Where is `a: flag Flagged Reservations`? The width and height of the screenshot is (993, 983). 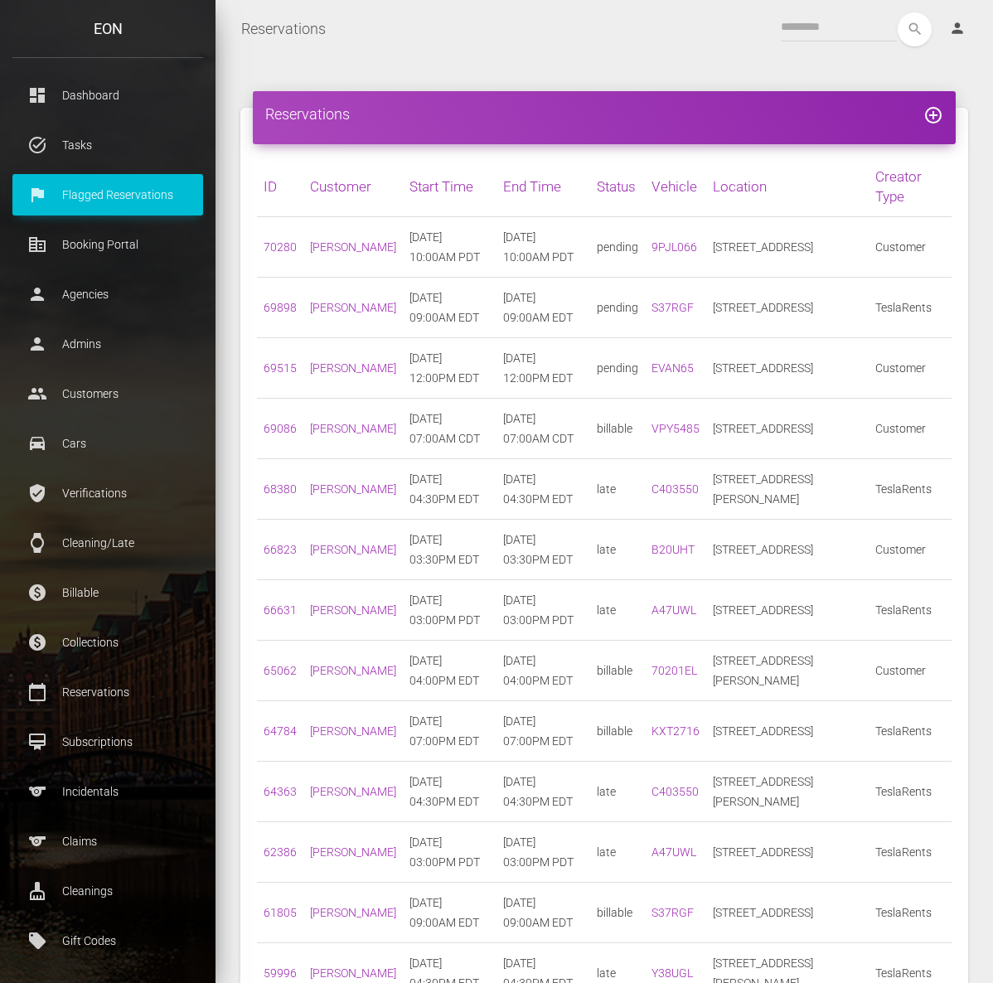
a: flag Flagged Reservations is located at coordinates (108, 195).